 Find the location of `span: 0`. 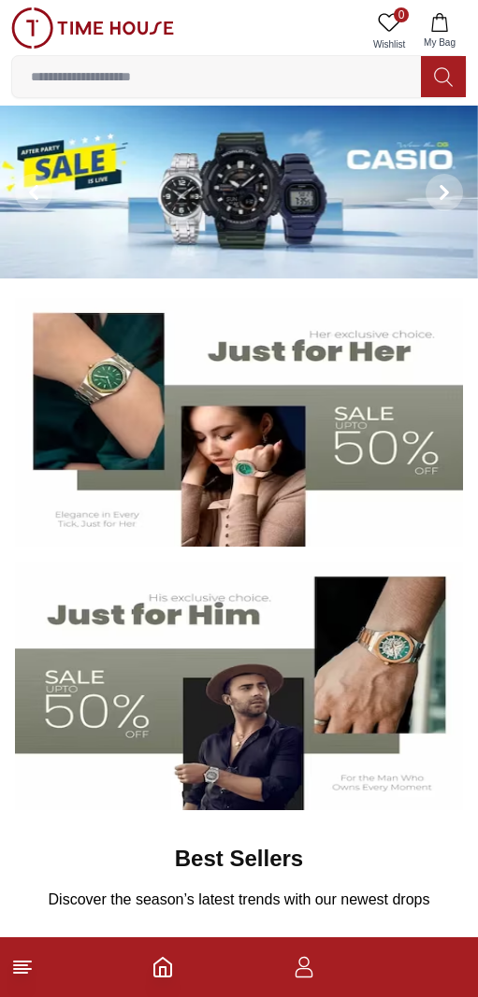

span: 0 is located at coordinates (401, 15).